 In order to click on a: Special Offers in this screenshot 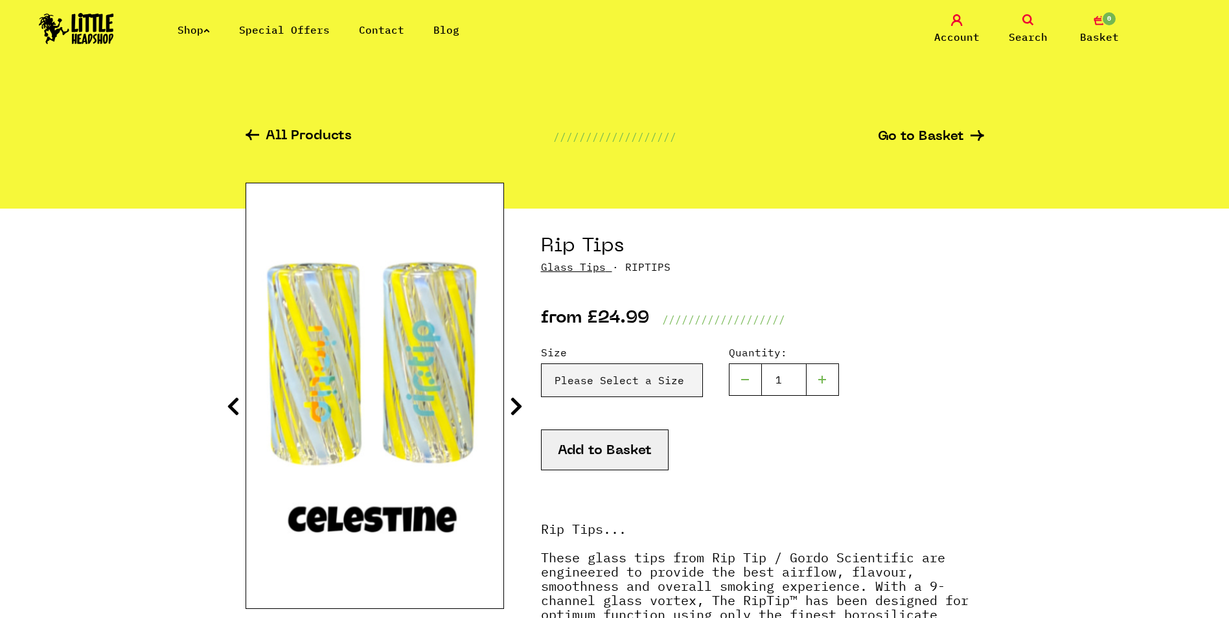, I will do `click(284, 30)`.